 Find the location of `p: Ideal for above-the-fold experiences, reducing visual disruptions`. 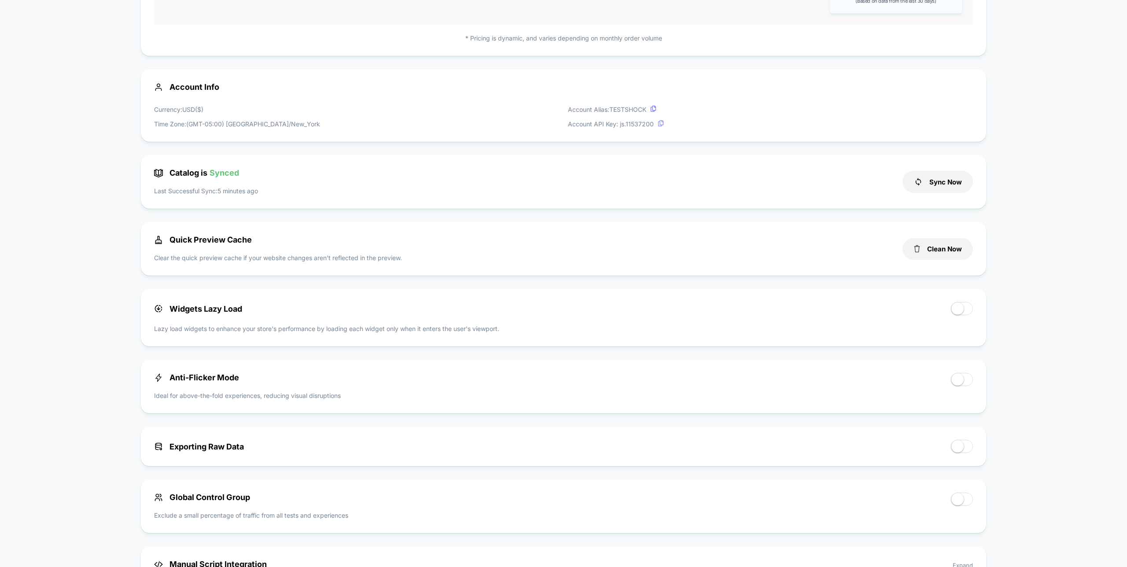

p: Ideal for above-the-fold experiences, reducing visual disruptions is located at coordinates (247, 395).